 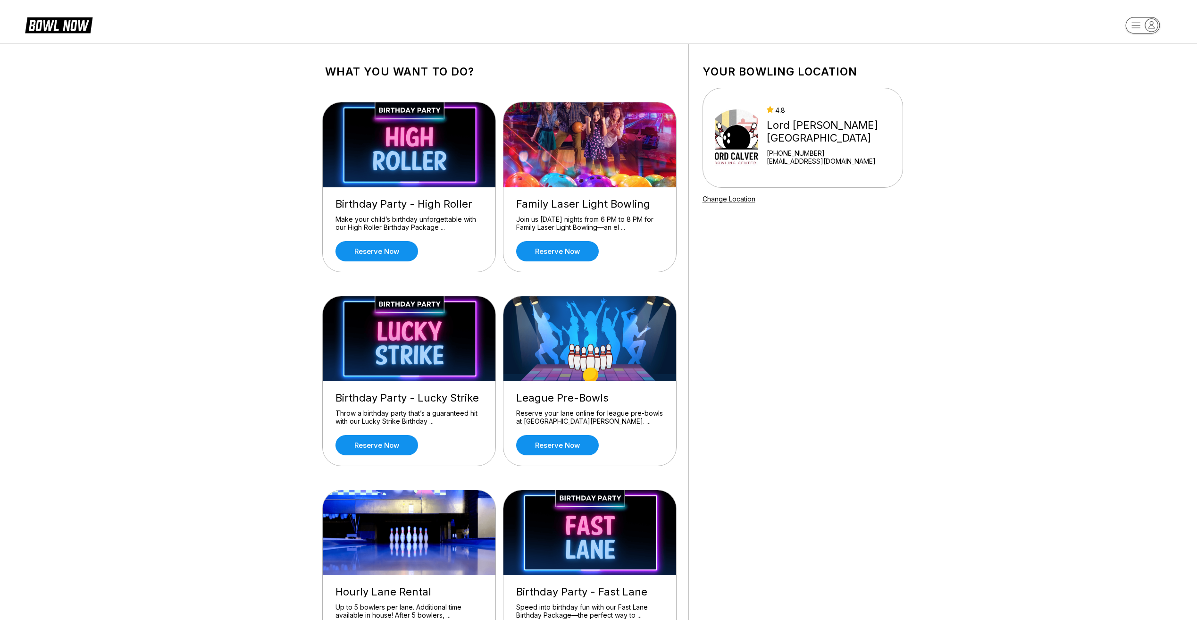 I want to click on img: Birthday Party - Lucky Strike, so click(x=410, y=339).